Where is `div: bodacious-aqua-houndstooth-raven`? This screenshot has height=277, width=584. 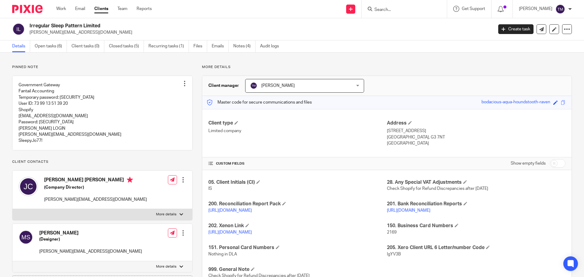
div: bodacious-aqua-houndstooth-raven is located at coordinates (516, 102).